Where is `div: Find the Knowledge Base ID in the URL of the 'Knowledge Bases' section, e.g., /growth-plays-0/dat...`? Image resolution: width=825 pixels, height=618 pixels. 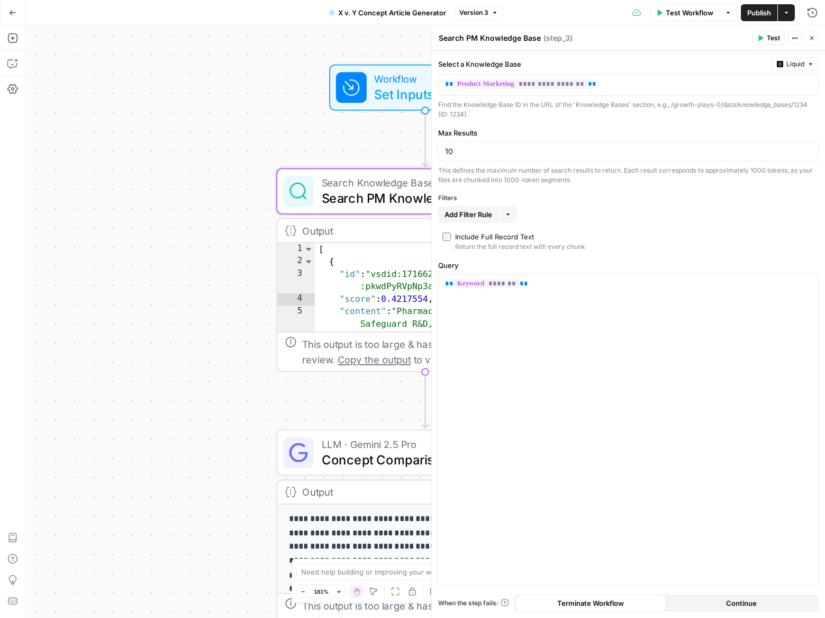
div: Find the Knowledge Base ID in the URL of the 'Knowledge Bases' section, e.g., /growth-plays-0/dat... is located at coordinates (628, 110).